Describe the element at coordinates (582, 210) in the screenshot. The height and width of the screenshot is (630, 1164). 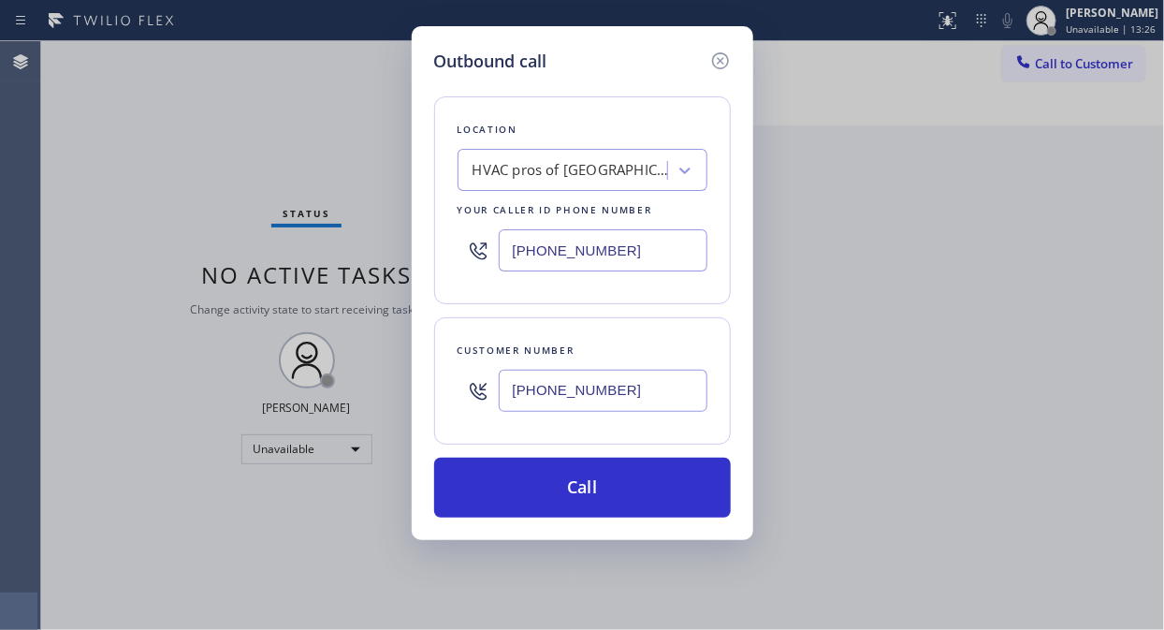
I see `div: Your caller id phone number` at that location.